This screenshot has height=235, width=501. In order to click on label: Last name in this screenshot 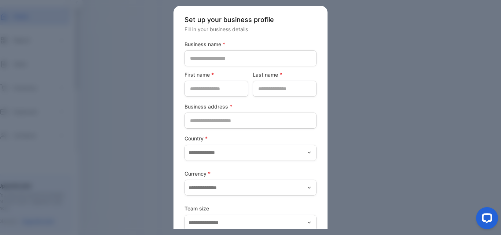, I will do `click(285, 75)`.